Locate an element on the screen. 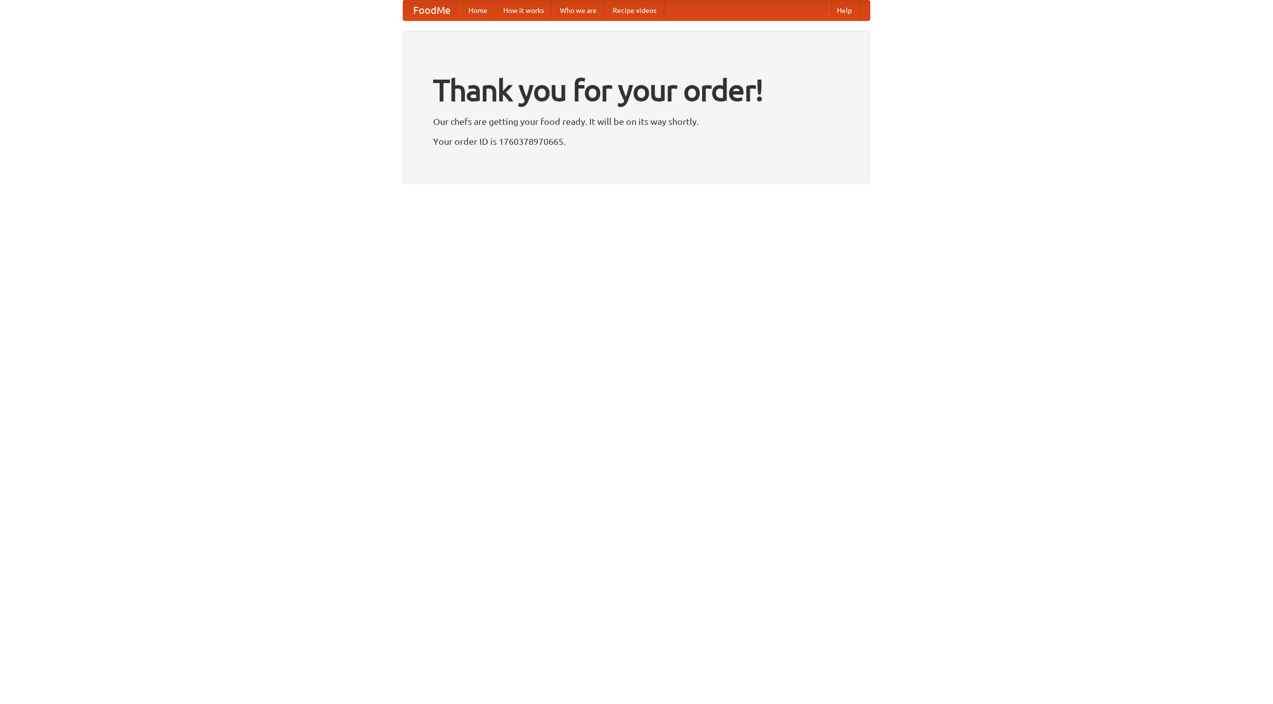 The image size is (1273, 704). a: Home is located at coordinates (478, 10).